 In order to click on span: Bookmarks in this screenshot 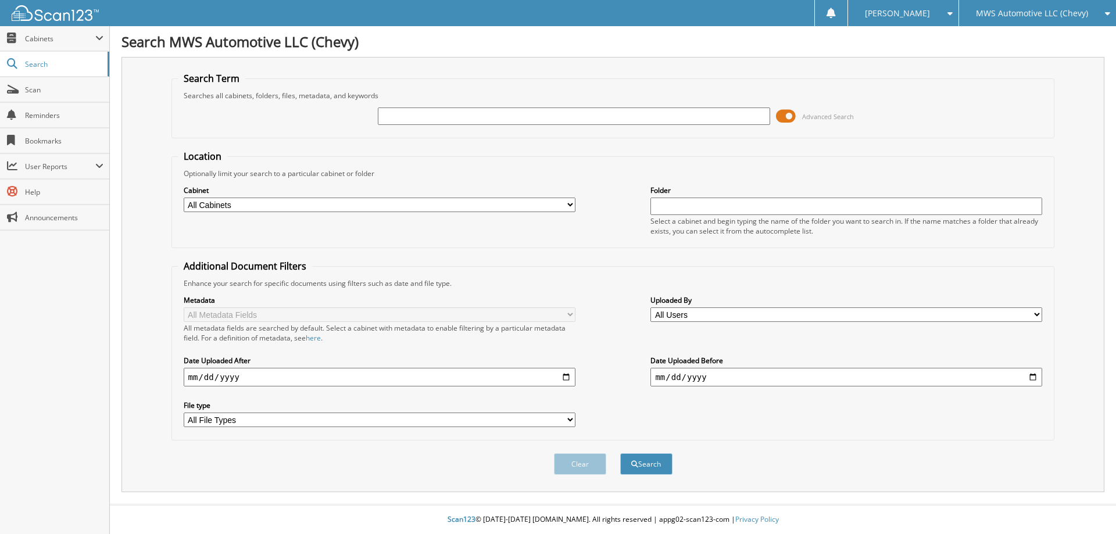, I will do `click(64, 141)`.